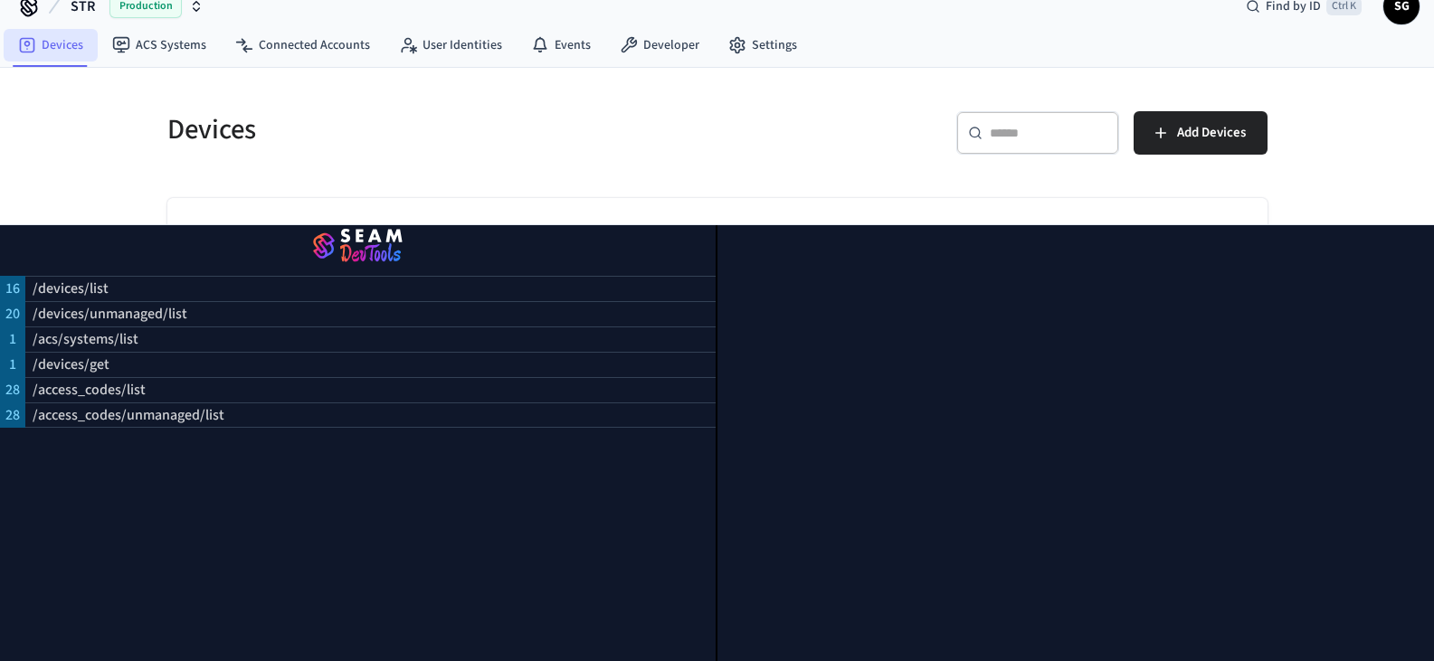 The image size is (1434, 661). What do you see at coordinates (357, 247) in the screenshot?
I see `img: Seam Logo DevTools` at bounding box center [357, 247].